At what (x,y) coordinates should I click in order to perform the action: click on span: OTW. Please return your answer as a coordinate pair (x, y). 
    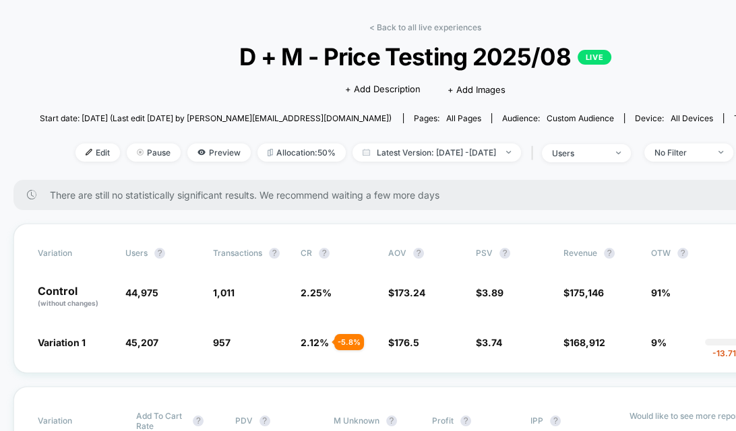
    Looking at the image, I should click on (688, 253).